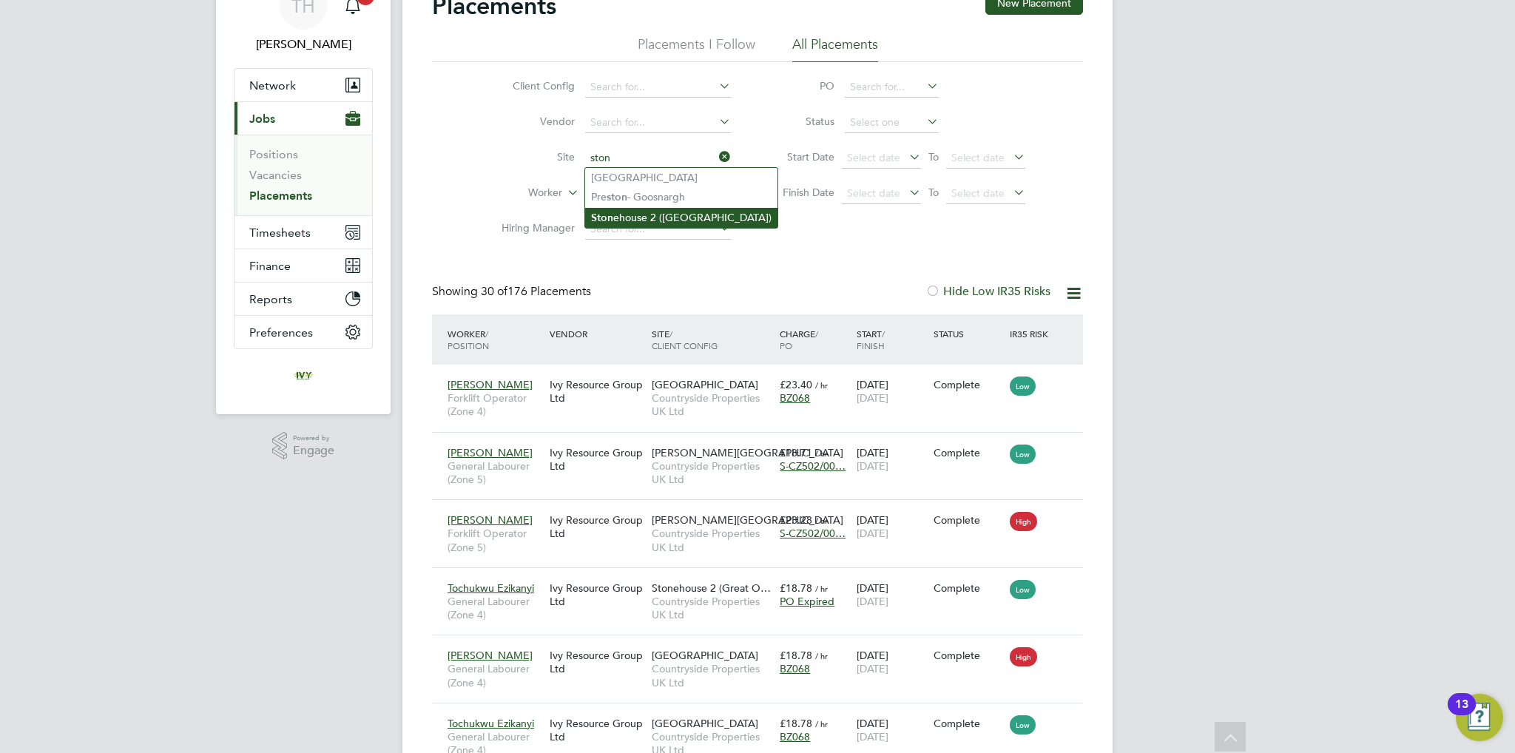  Describe the element at coordinates (314, 450) in the screenshot. I see `span: Engage` at that location.